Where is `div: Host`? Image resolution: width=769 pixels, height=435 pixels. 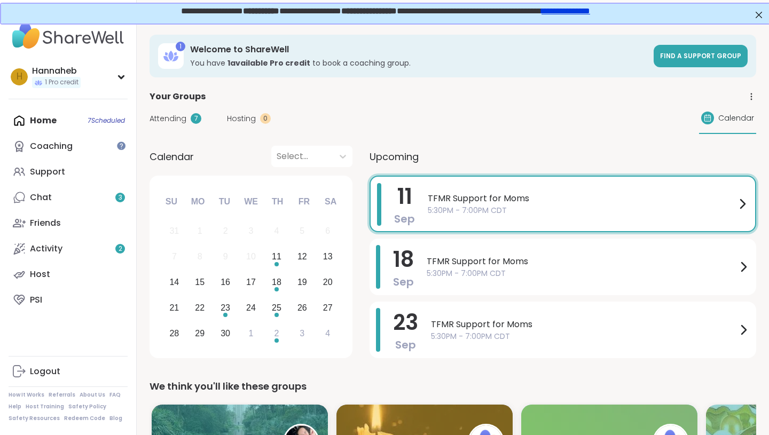
div: Host is located at coordinates (40, 274).